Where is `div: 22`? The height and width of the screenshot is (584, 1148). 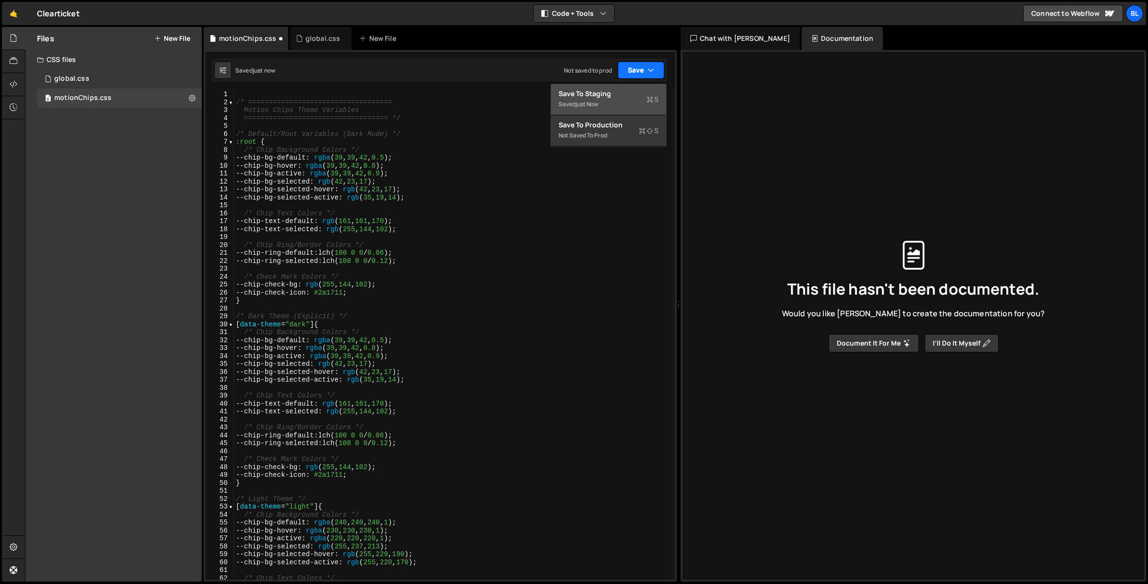
div: 22 is located at coordinates (220, 261).